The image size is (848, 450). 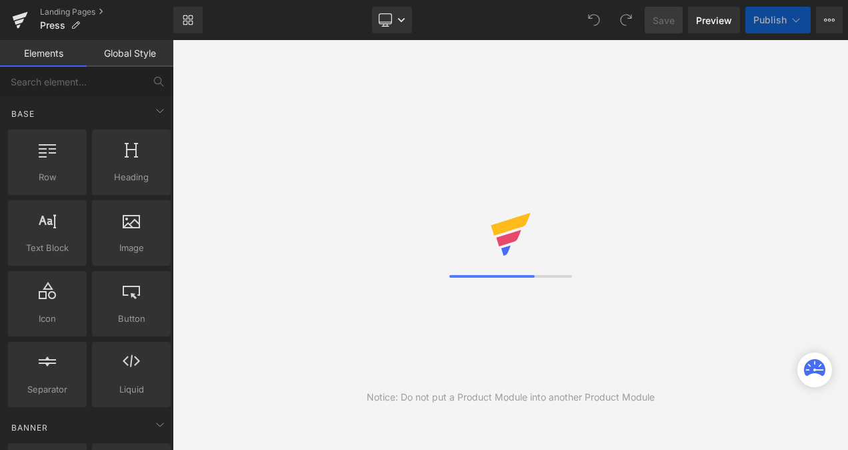 What do you see at coordinates (130, 53) in the screenshot?
I see `a: Global Style` at bounding box center [130, 53].